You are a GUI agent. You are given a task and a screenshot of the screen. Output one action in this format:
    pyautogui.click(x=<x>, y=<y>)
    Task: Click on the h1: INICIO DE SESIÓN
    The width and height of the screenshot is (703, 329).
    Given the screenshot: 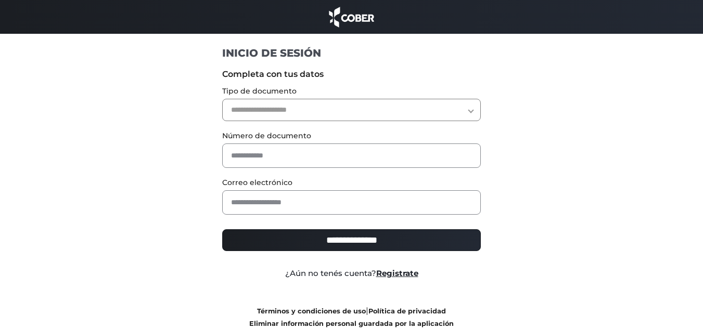 What is the action you would take?
    pyautogui.click(x=351, y=53)
    